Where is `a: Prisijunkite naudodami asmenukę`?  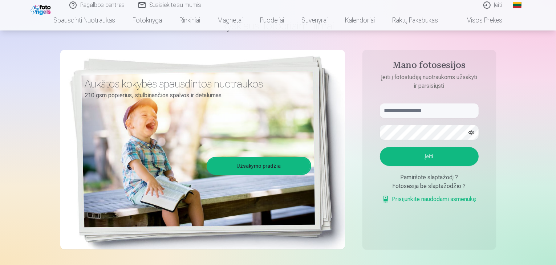
a: Prisijunkite naudodami asmenukę is located at coordinates (430, 200).